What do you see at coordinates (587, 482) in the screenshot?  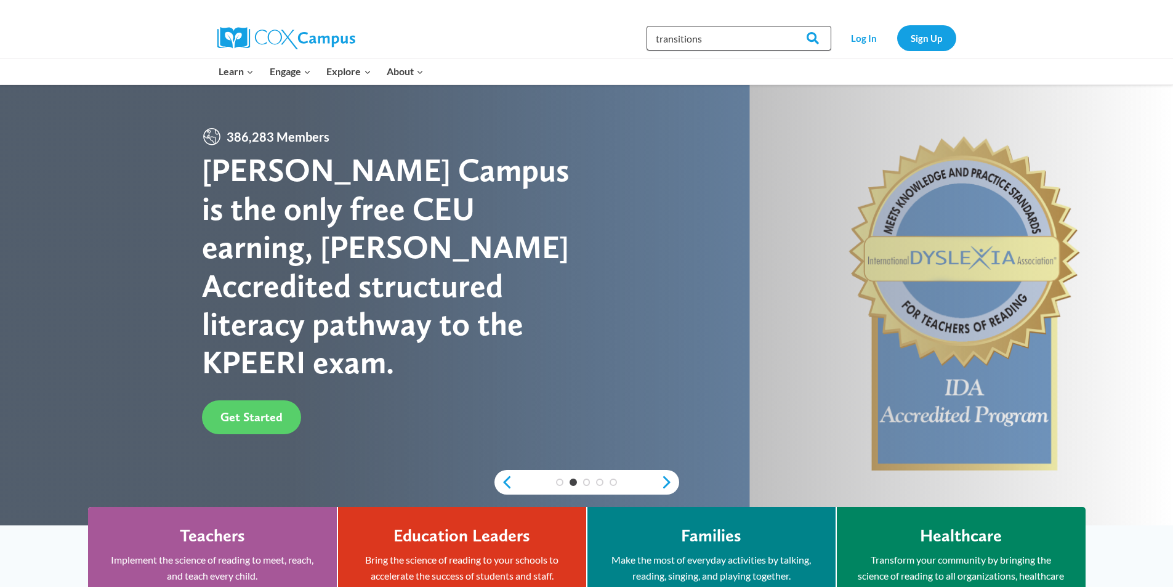 I see `a: 3` at bounding box center [587, 482].